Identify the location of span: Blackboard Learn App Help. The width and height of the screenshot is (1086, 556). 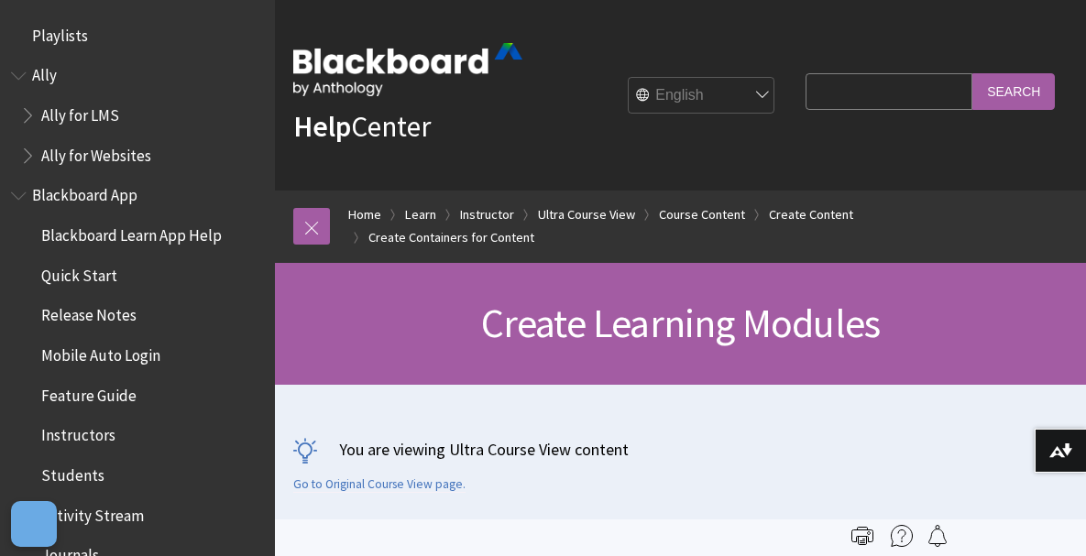
(131, 232).